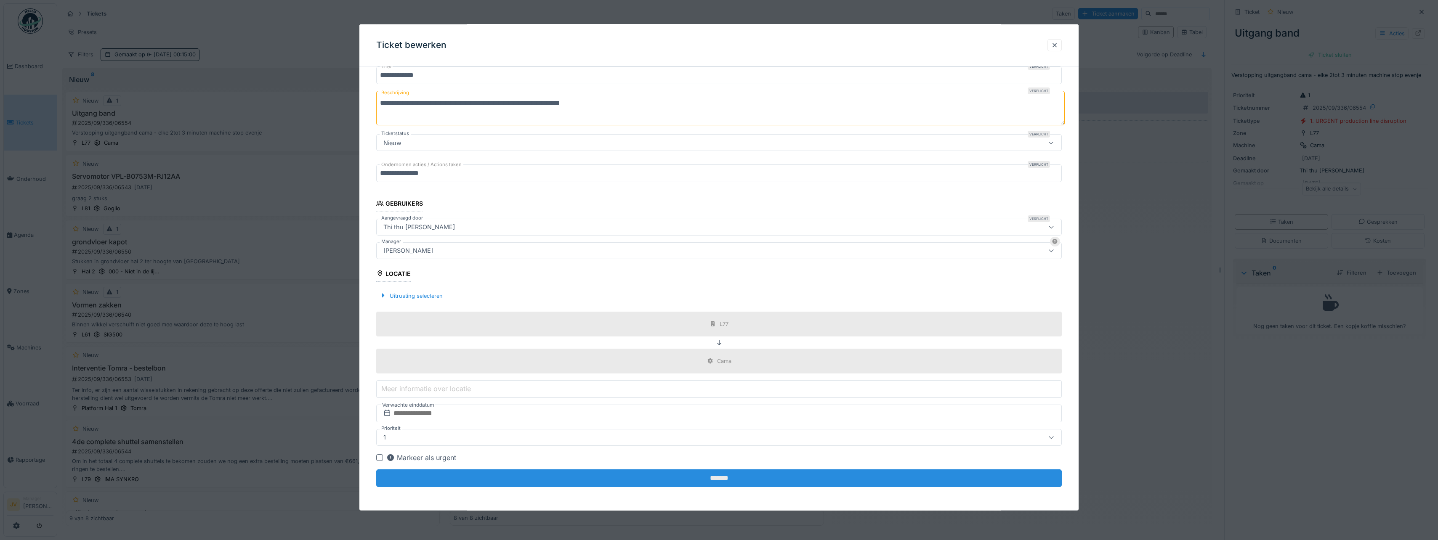  Describe the element at coordinates (411, 295) in the screenshot. I see `div: Uitrusting selecteren` at that location.